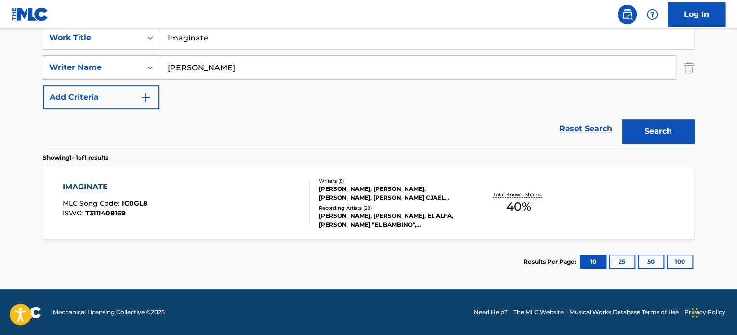  Describe the element at coordinates (92, 67) in the screenshot. I see `div: Writer Name` at that location.